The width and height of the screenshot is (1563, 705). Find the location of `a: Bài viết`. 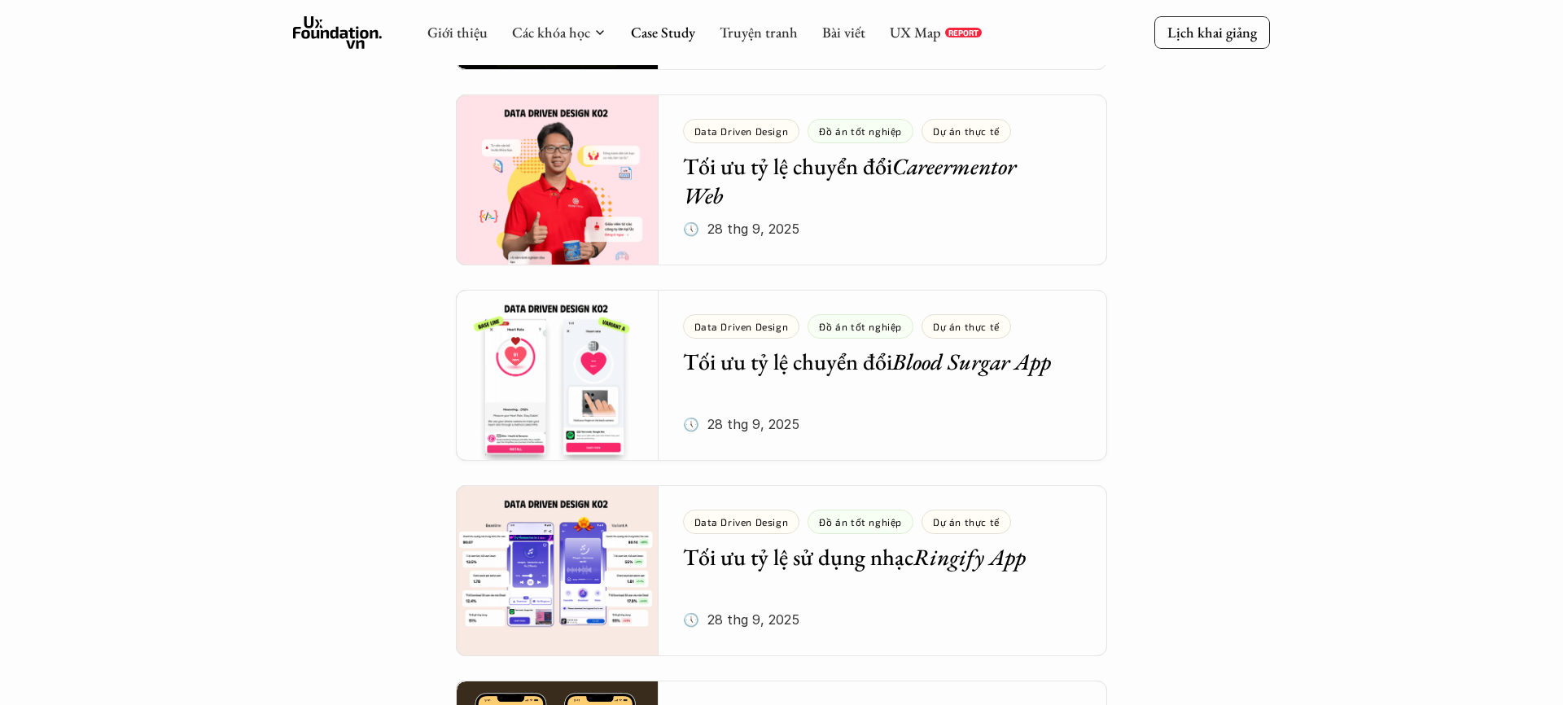

a: Bài viết is located at coordinates (843, 32).